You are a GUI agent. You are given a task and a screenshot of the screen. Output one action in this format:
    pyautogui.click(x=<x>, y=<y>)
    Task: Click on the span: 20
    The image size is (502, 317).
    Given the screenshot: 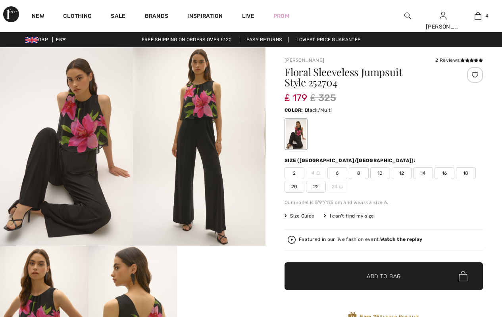 What is the action you would take?
    pyautogui.click(x=294, y=187)
    